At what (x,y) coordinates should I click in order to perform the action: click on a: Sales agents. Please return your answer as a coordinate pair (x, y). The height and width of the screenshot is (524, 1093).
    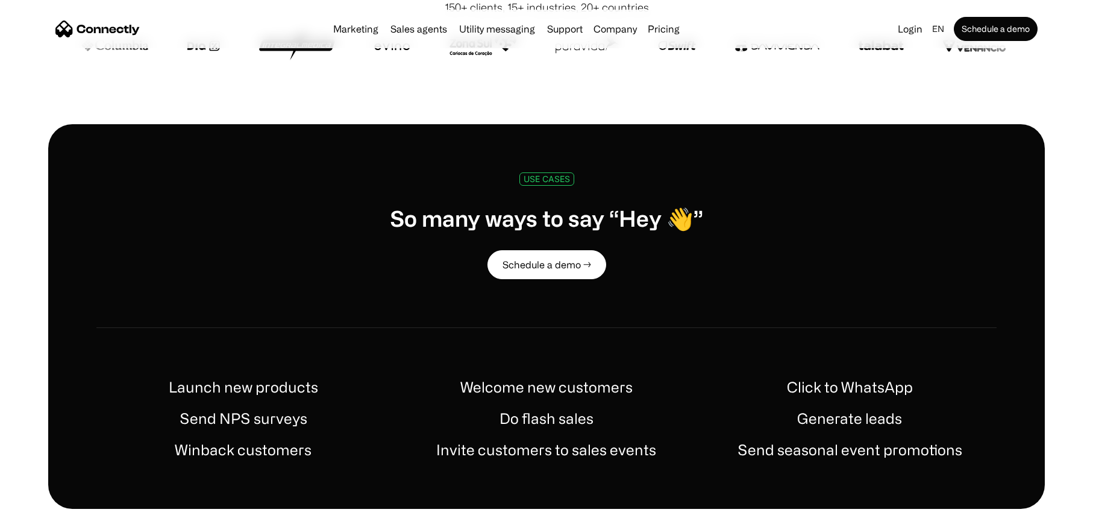
    Looking at the image, I should click on (419, 29).